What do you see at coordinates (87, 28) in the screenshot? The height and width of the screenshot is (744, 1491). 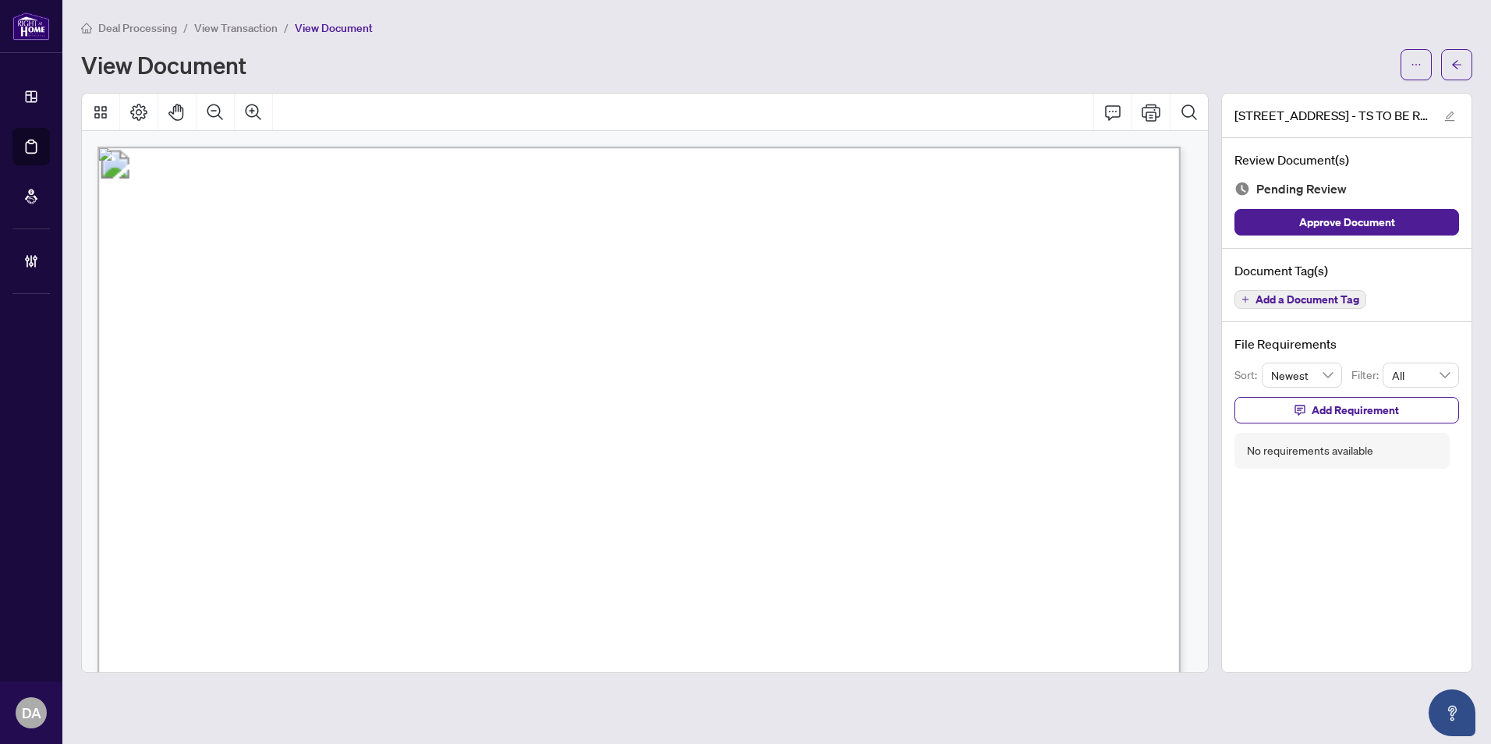 I see `span: home` at bounding box center [87, 28].